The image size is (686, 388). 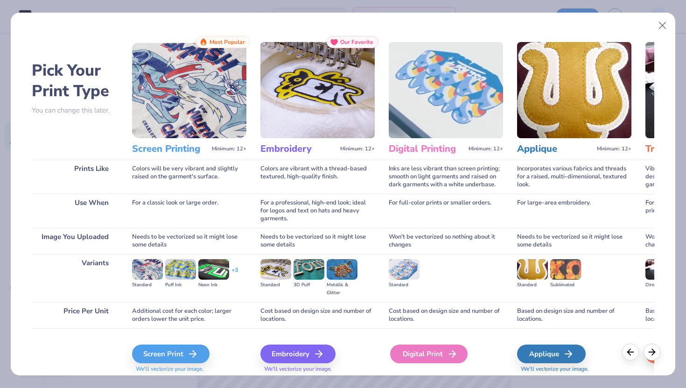 What do you see at coordinates (181, 285) in the screenshot?
I see `div: Puff Ink` at bounding box center [181, 285].